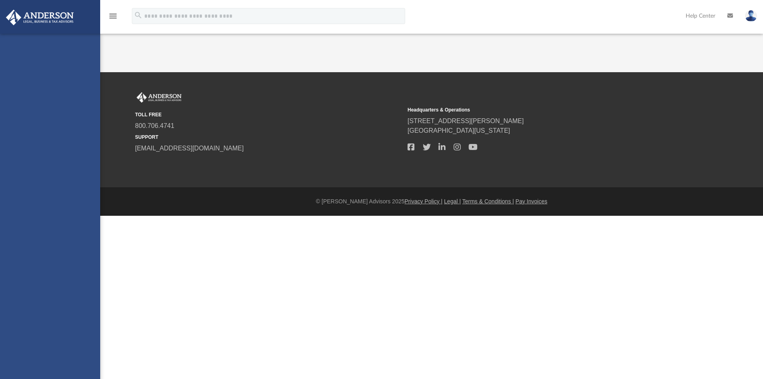  I want to click on a: 800.706.4741, so click(155, 125).